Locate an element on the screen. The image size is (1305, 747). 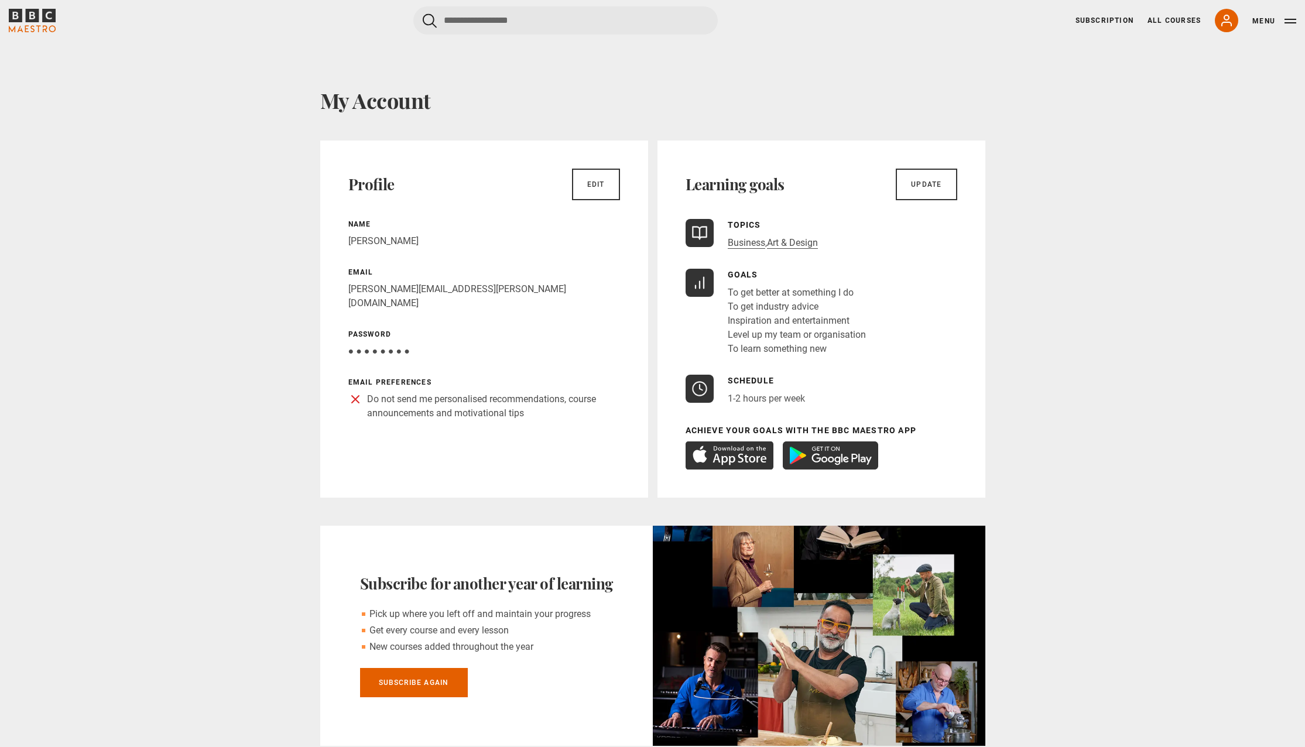
p: Email preferences is located at coordinates (484, 382).